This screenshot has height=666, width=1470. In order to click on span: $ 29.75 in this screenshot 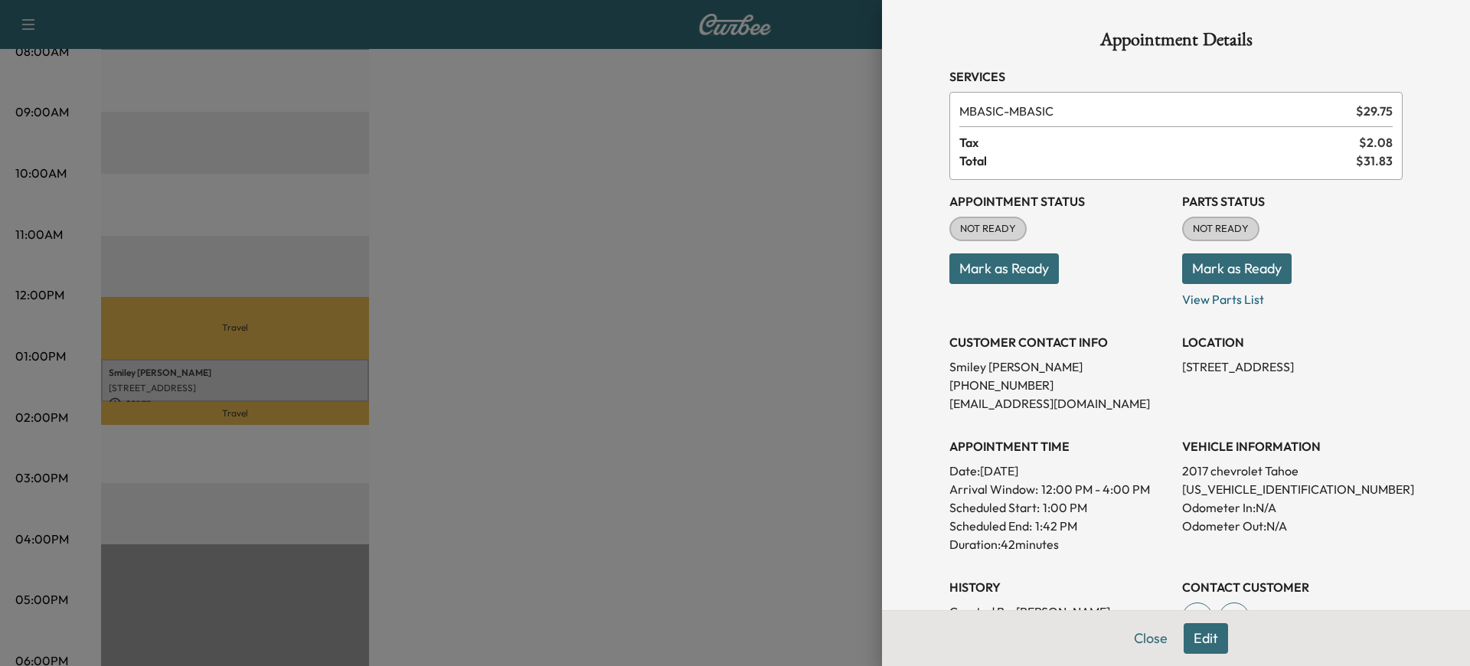, I will do `click(1374, 111)`.